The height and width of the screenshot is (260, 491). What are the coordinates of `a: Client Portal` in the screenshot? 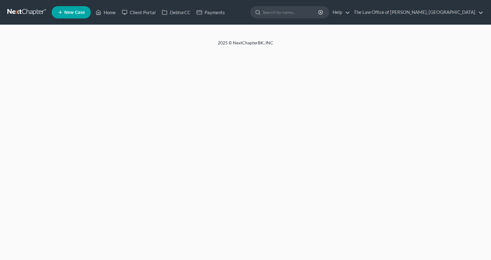 It's located at (139, 12).